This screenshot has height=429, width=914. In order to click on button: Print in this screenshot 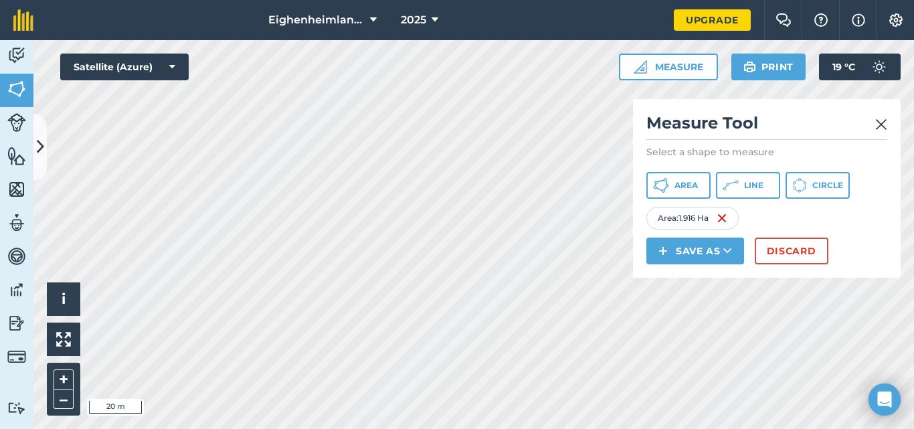, I will do `click(769, 67)`.